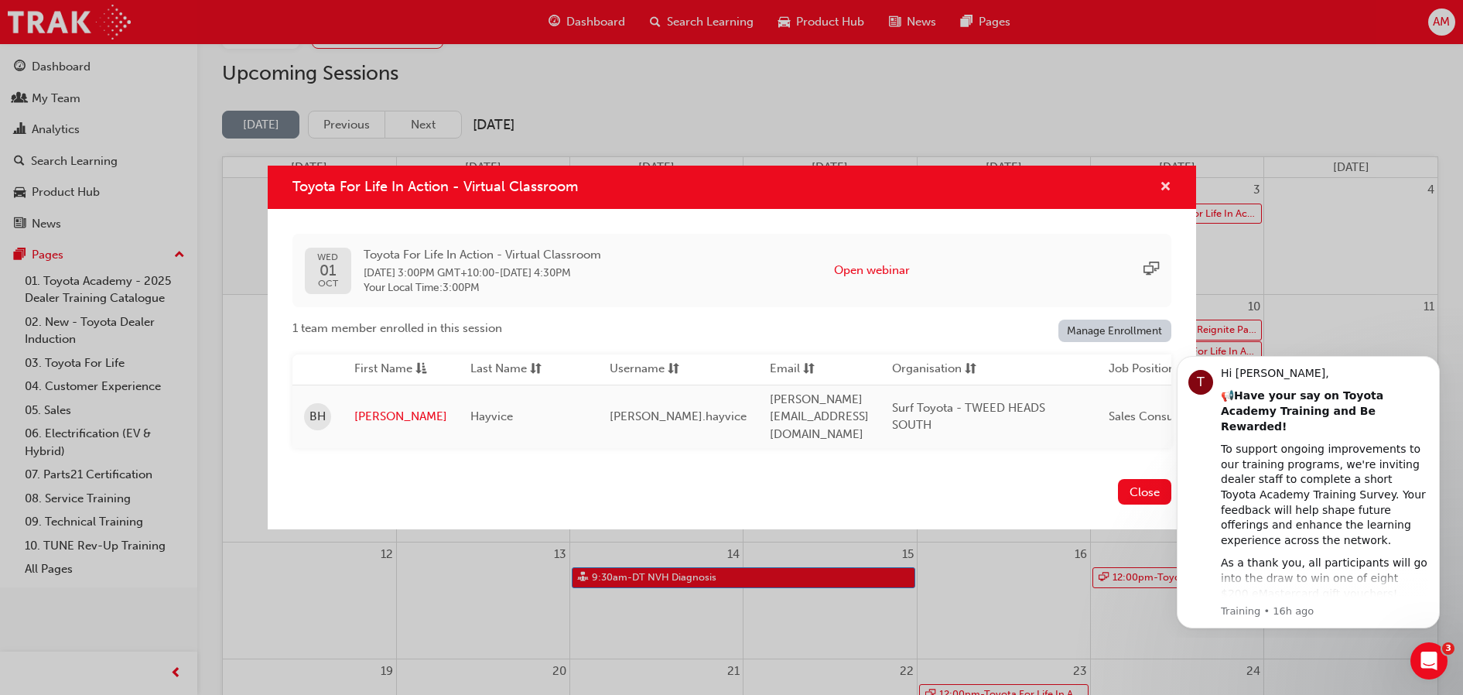  Describe the element at coordinates (317, 416) in the screenshot. I see `span: BH` at that location.